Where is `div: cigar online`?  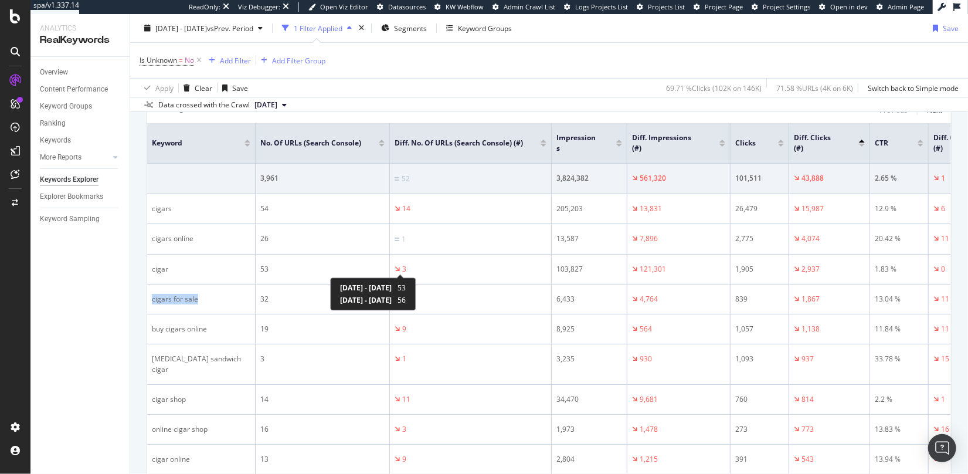
div: cigar online is located at coordinates (201, 459).